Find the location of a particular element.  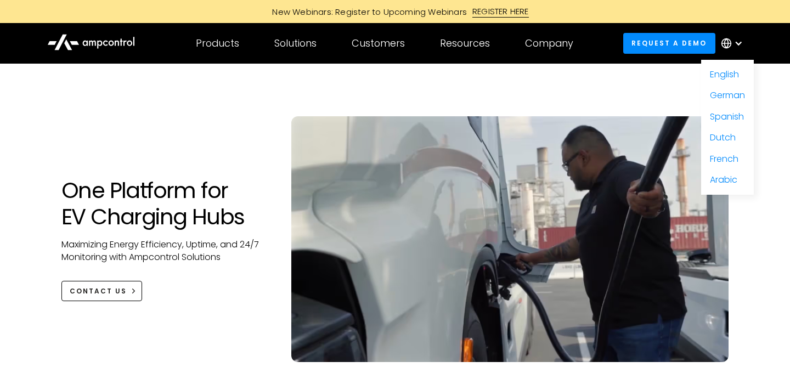

h1: One Platform for EV Charging Hubs is located at coordinates (165, 204).